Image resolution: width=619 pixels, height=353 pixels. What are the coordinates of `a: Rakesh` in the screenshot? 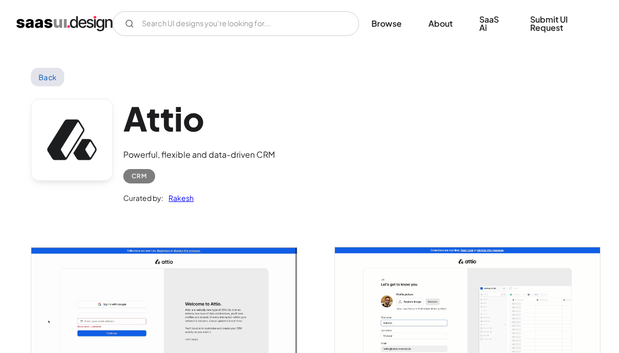 It's located at (178, 198).